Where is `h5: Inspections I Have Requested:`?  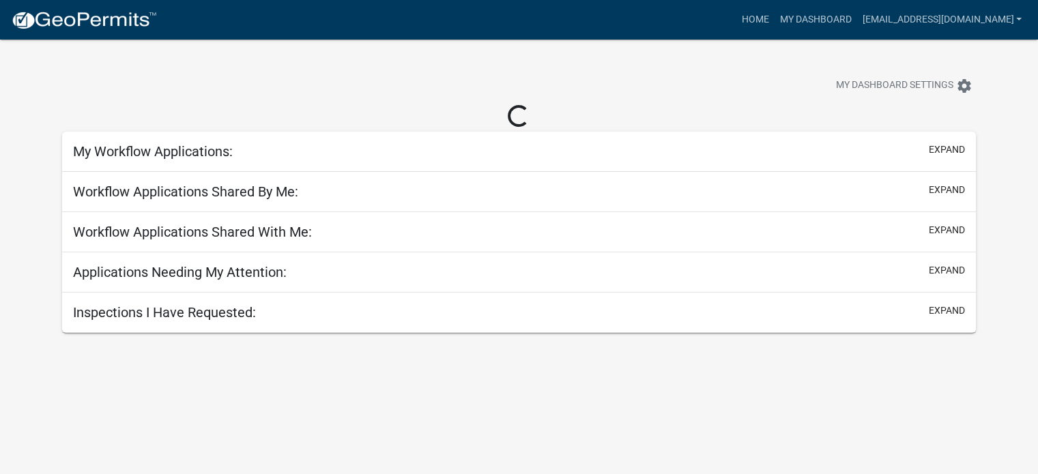 h5: Inspections I Have Requested: is located at coordinates (164, 312).